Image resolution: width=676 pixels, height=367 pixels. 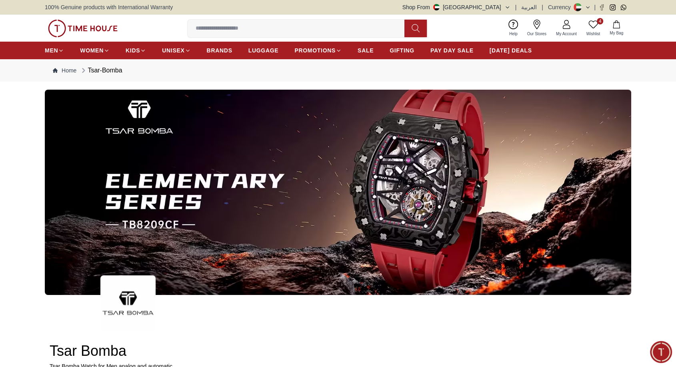 I want to click on span: GIFTING, so click(x=402, y=50).